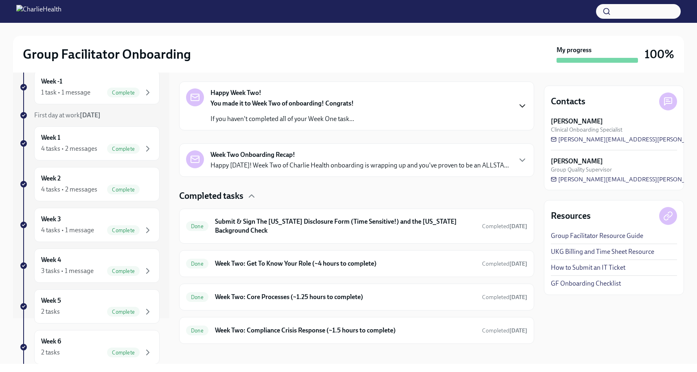 The height and width of the screenshot is (372, 697). Describe the element at coordinates (597, 236) in the screenshot. I see `a: Group Facilitator Resource Guide` at that location.